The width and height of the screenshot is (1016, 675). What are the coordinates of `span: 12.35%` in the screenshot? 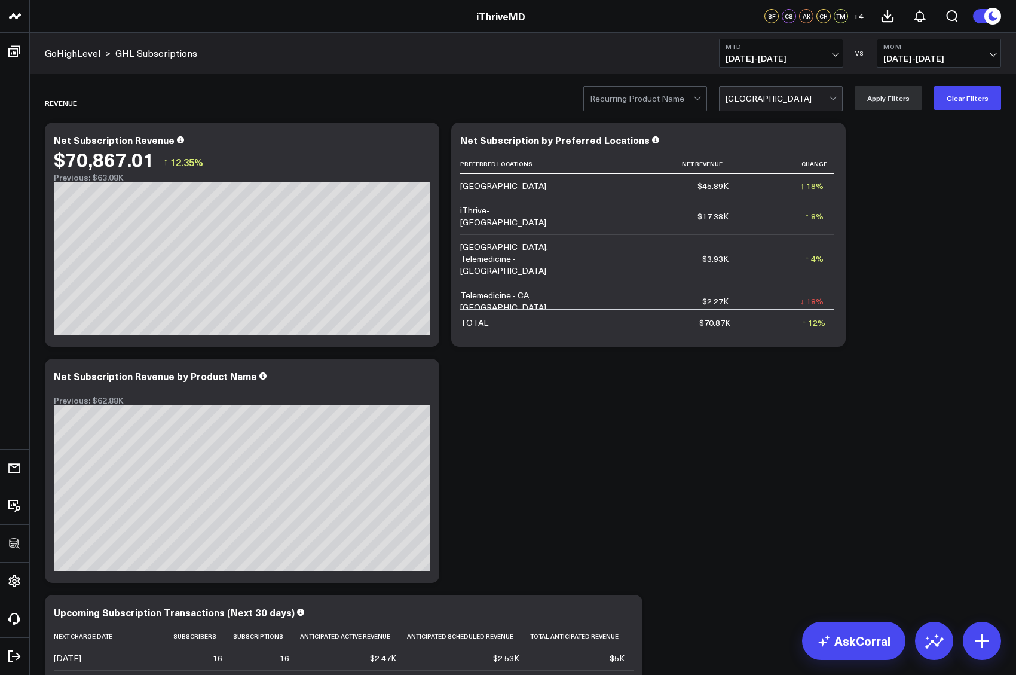 It's located at (186, 162).